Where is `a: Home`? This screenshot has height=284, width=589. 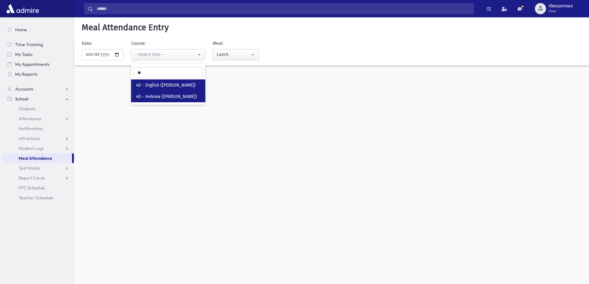
a: Home is located at coordinates (38, 30).